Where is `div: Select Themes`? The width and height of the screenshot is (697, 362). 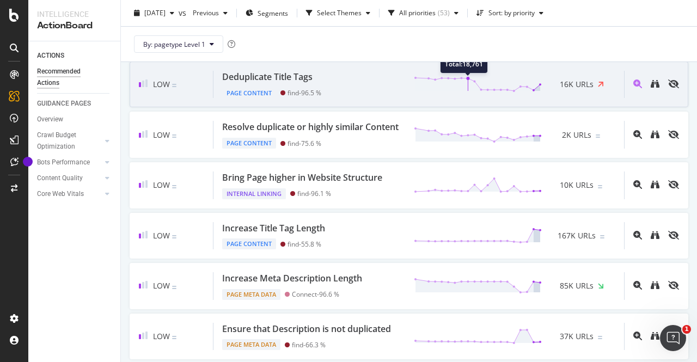 div: Select Themes is located at coordinates (339, 13).